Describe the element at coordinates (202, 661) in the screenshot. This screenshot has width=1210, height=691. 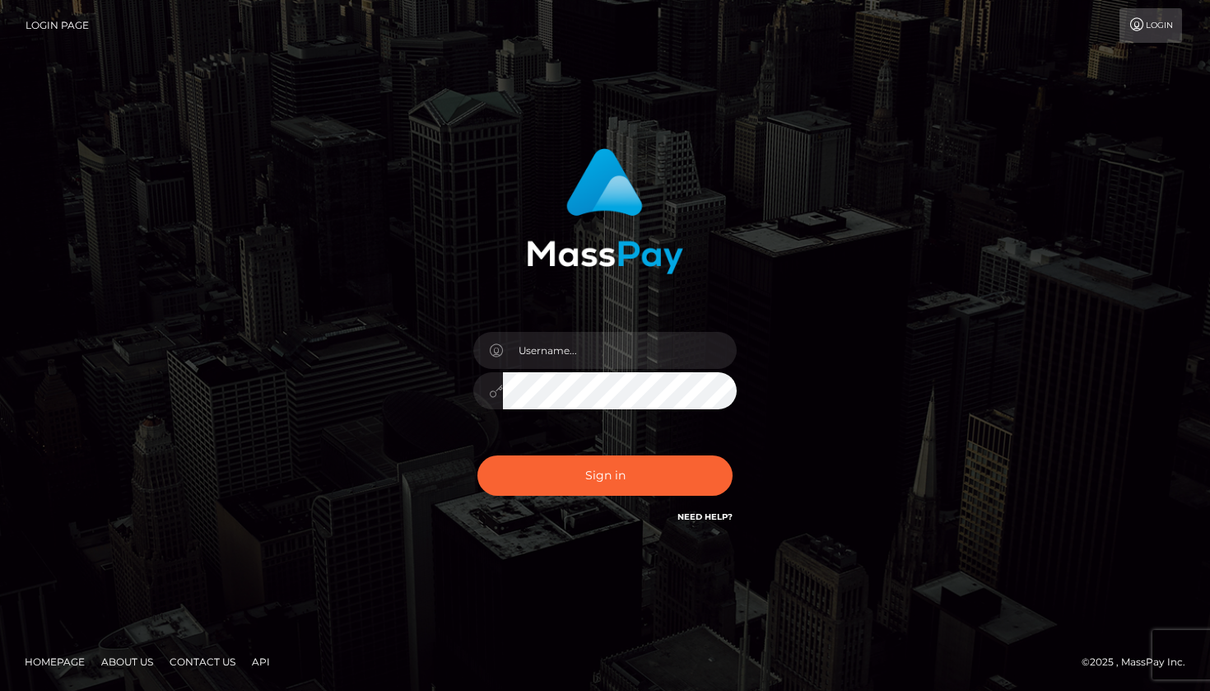
I see `a: Contact Us` at that location.